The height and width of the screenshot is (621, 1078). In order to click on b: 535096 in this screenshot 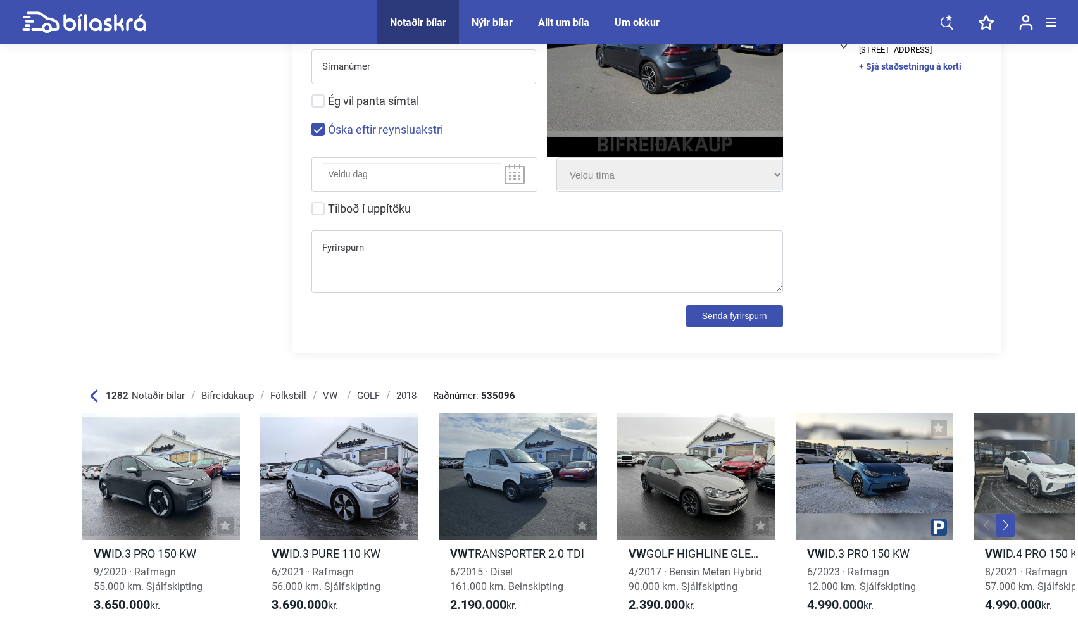, I will do `click(498, 395)`.